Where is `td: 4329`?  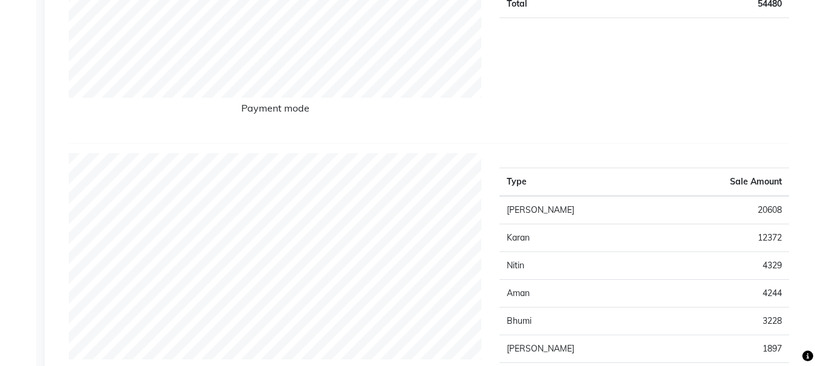 td: 4329 is located at coordinates (724, 265).